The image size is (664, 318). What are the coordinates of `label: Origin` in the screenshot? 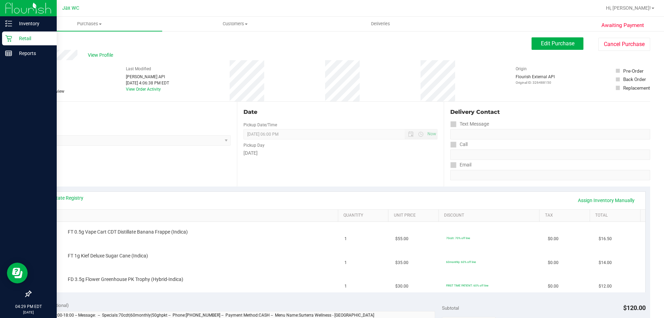 It's located at (521, 69).